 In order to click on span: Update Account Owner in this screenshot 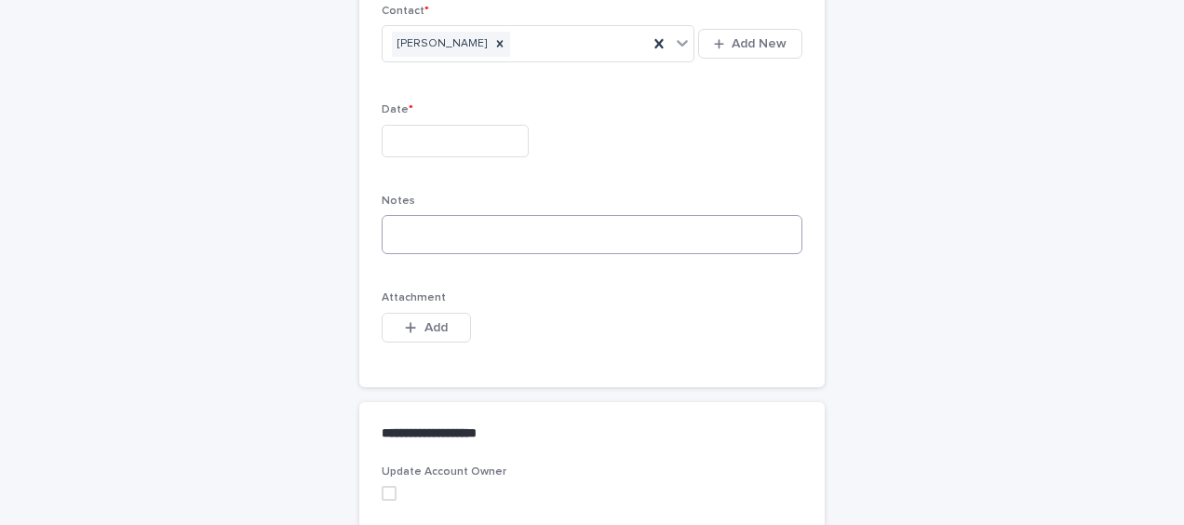, I will do `click(444, 472)`.